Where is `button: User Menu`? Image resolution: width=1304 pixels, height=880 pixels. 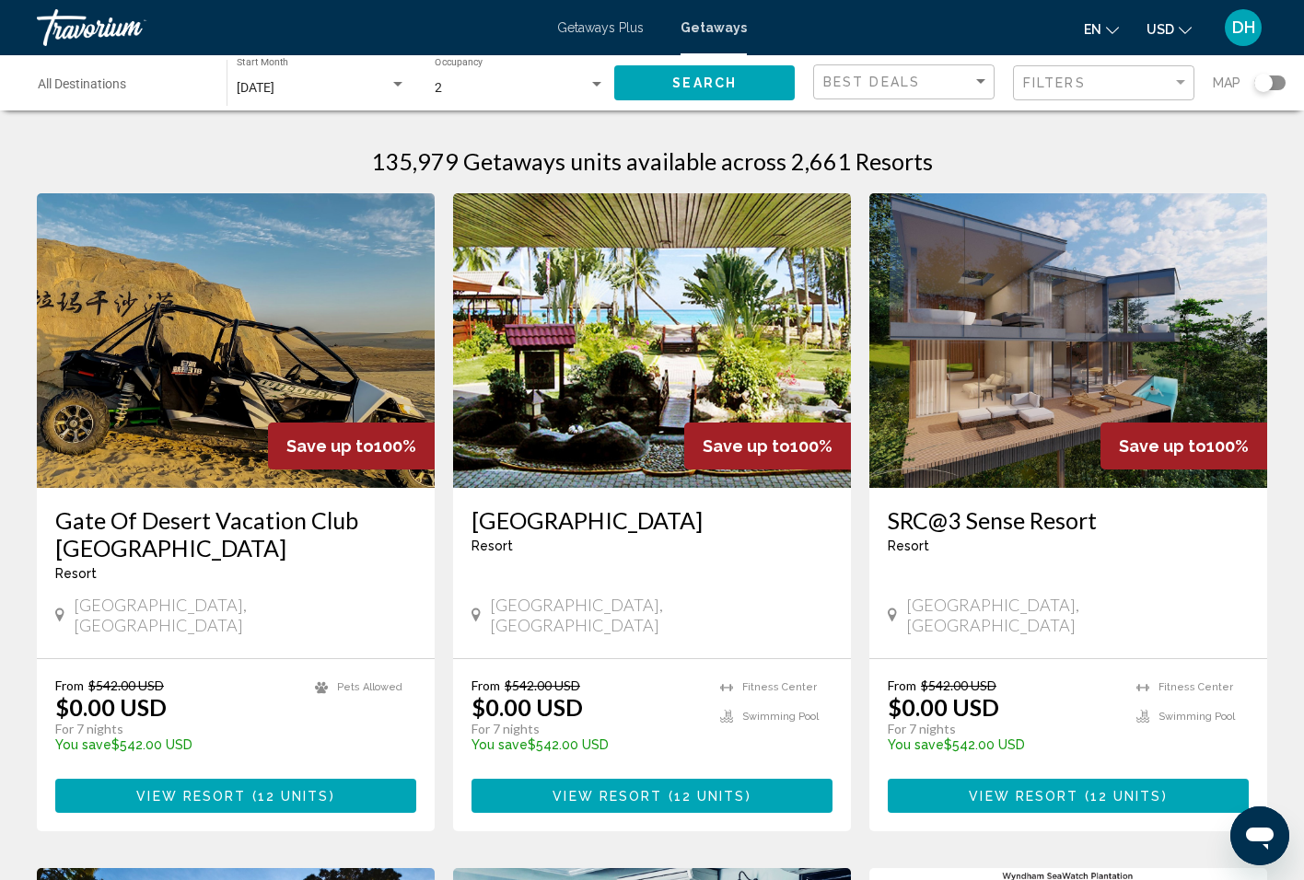
button: User Menu is located at coordinates (1243, 28).